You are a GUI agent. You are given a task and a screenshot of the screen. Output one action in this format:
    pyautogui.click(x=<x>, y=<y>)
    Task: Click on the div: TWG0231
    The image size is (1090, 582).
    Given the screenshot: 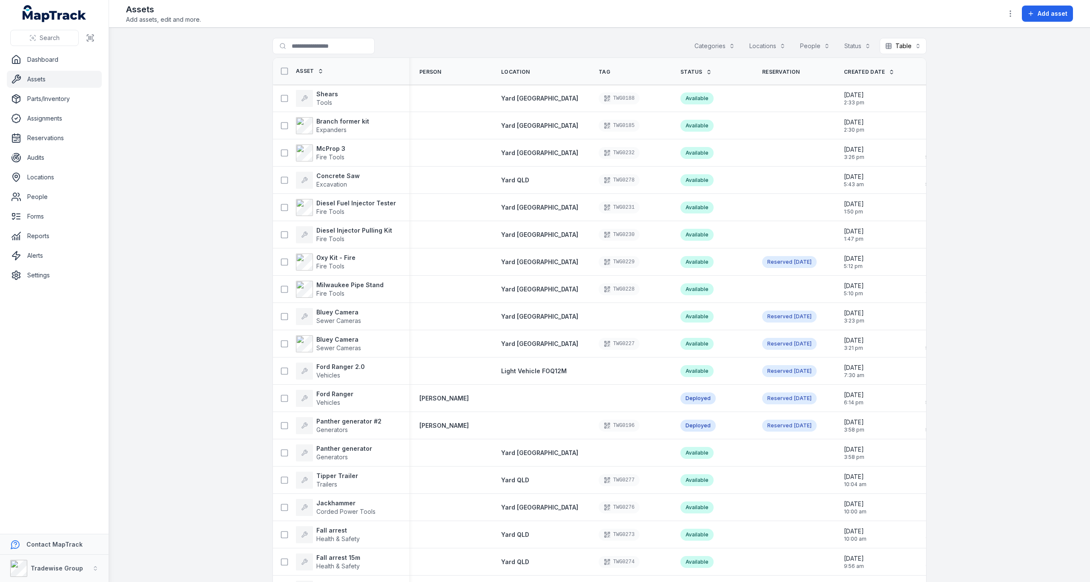 What is the action you would take?
    pyautogui.click(x=619, y=207)
    